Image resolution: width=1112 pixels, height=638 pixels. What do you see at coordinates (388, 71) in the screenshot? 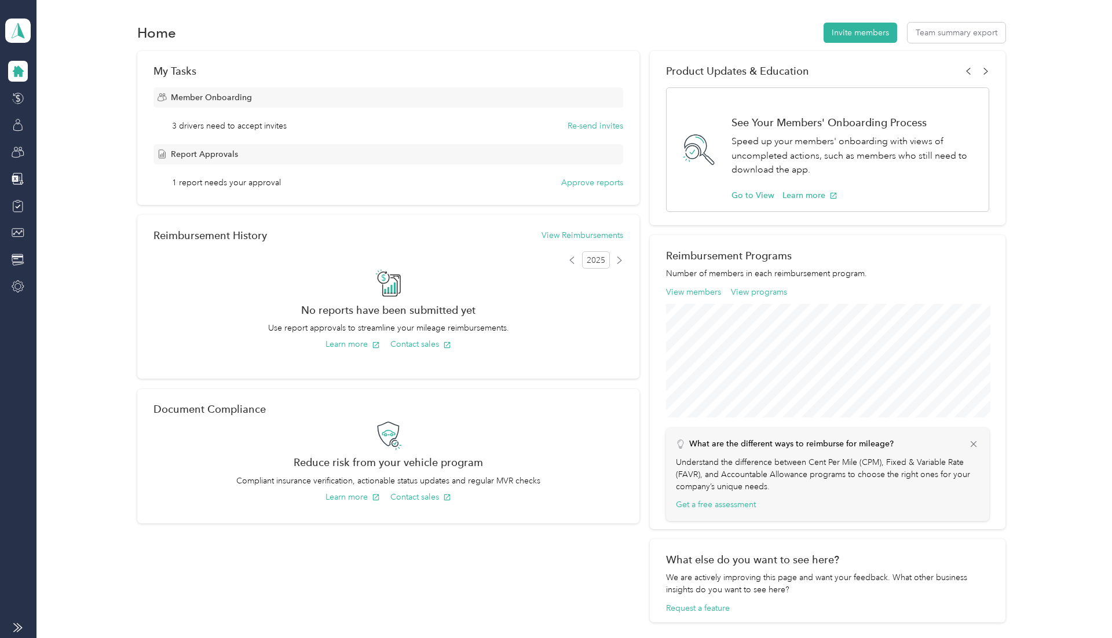
I see `div: My Tasks` at bounding box center [388, 71].